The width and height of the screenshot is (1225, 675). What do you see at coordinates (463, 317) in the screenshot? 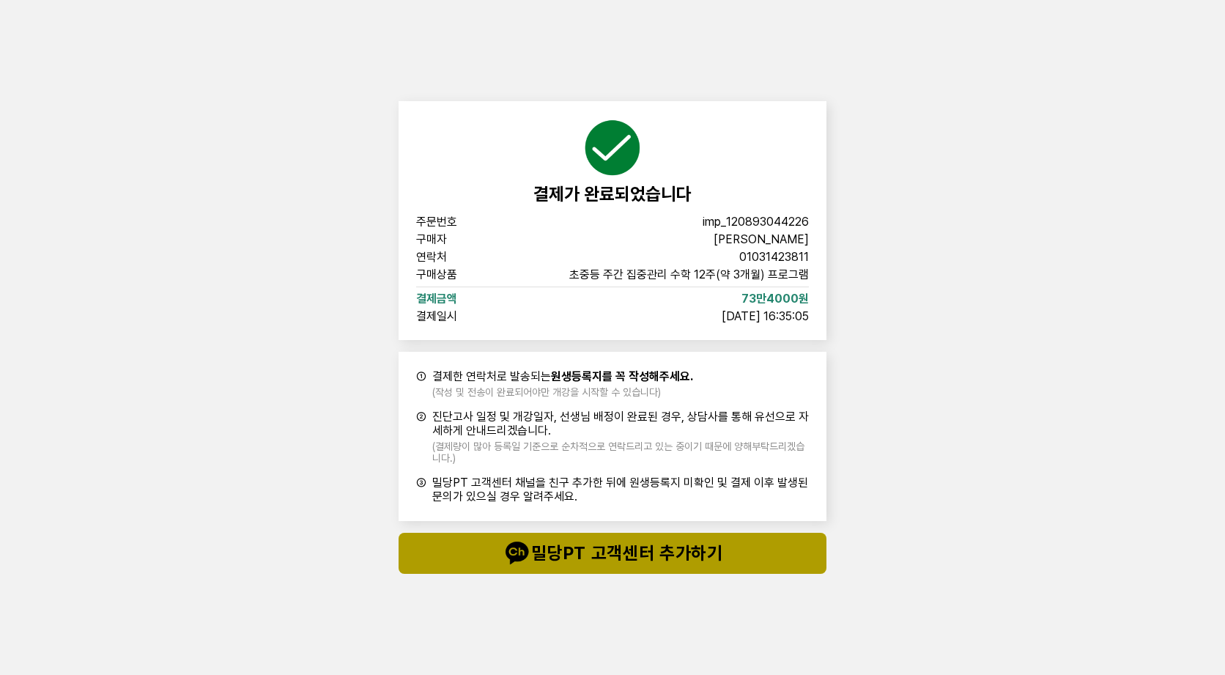
I see `span: 결제일시` at bounding box center [463, 317].